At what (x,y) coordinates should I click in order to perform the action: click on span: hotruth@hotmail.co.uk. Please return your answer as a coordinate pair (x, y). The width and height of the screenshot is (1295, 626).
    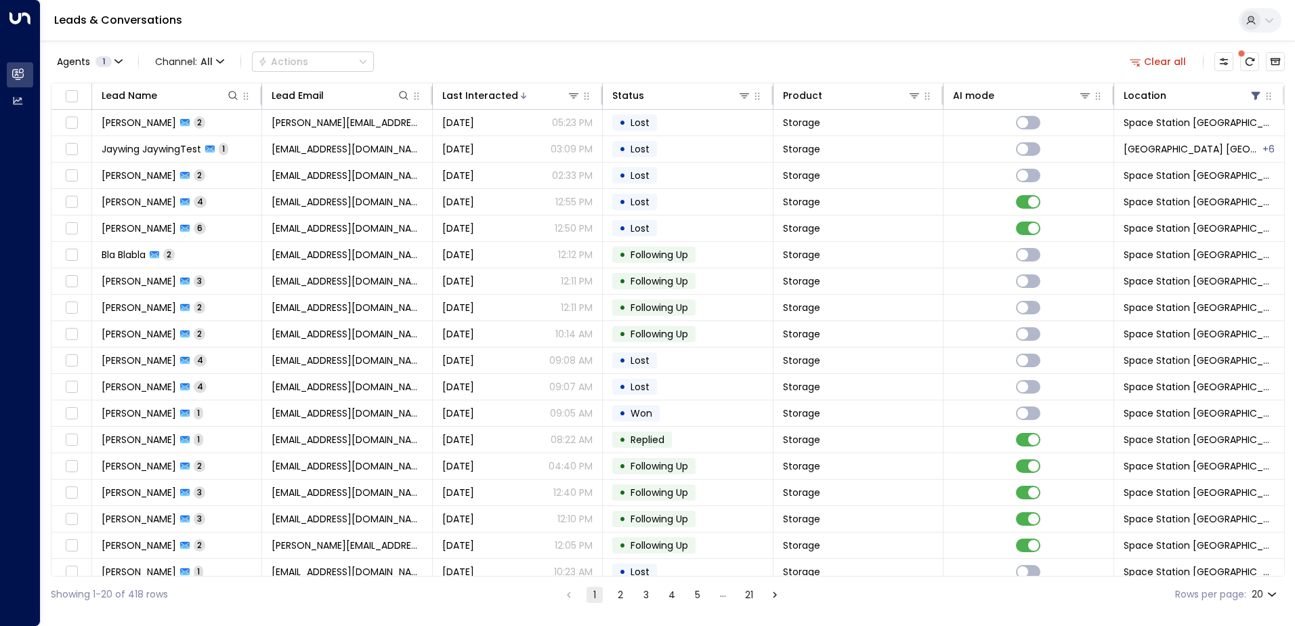
    Looking at the image, I should click on (347, 360).